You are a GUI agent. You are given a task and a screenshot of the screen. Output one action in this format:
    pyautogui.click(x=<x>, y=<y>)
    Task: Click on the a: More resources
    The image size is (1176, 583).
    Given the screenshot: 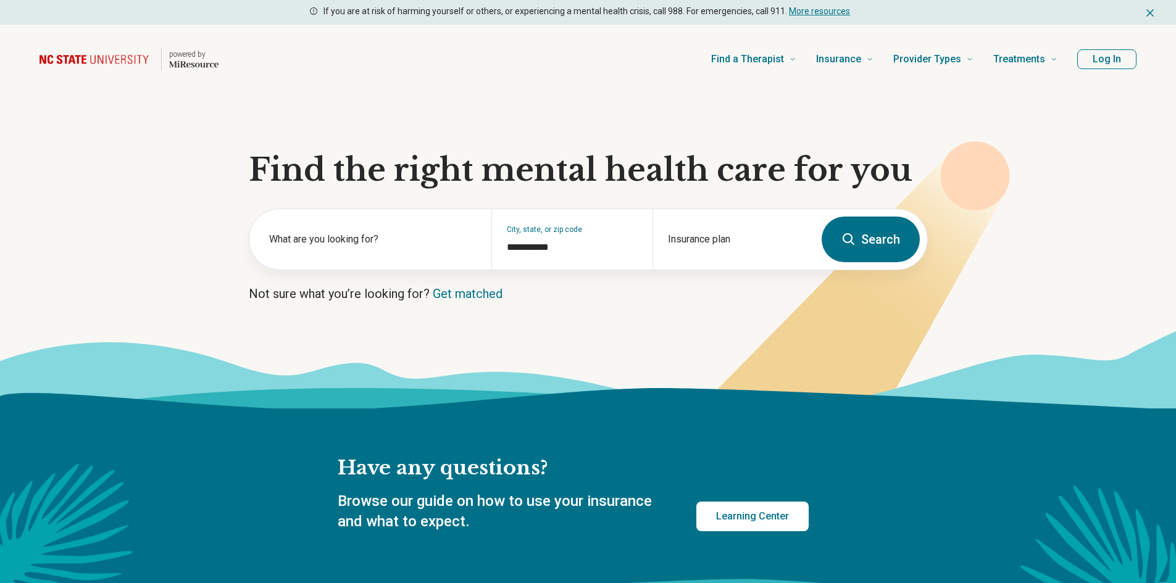 What is the action you would take?
    pyautogui.click(x=819, y=11)
    